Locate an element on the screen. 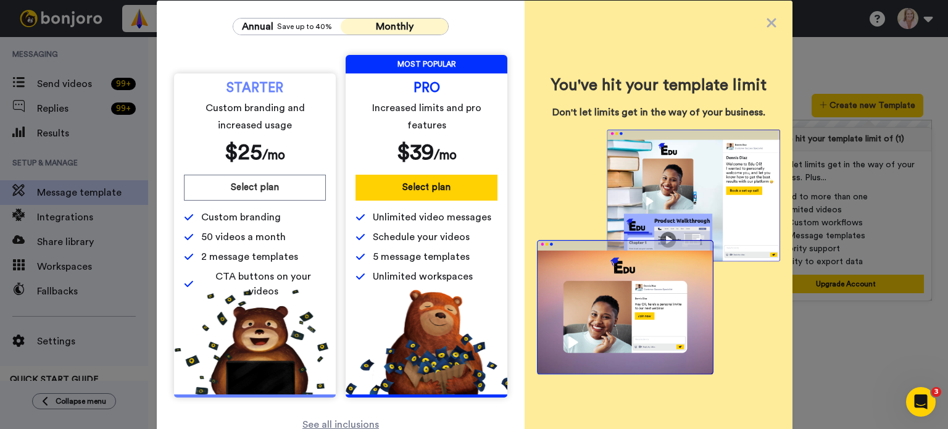  span: STARTER is located at coordinates (255, 88).